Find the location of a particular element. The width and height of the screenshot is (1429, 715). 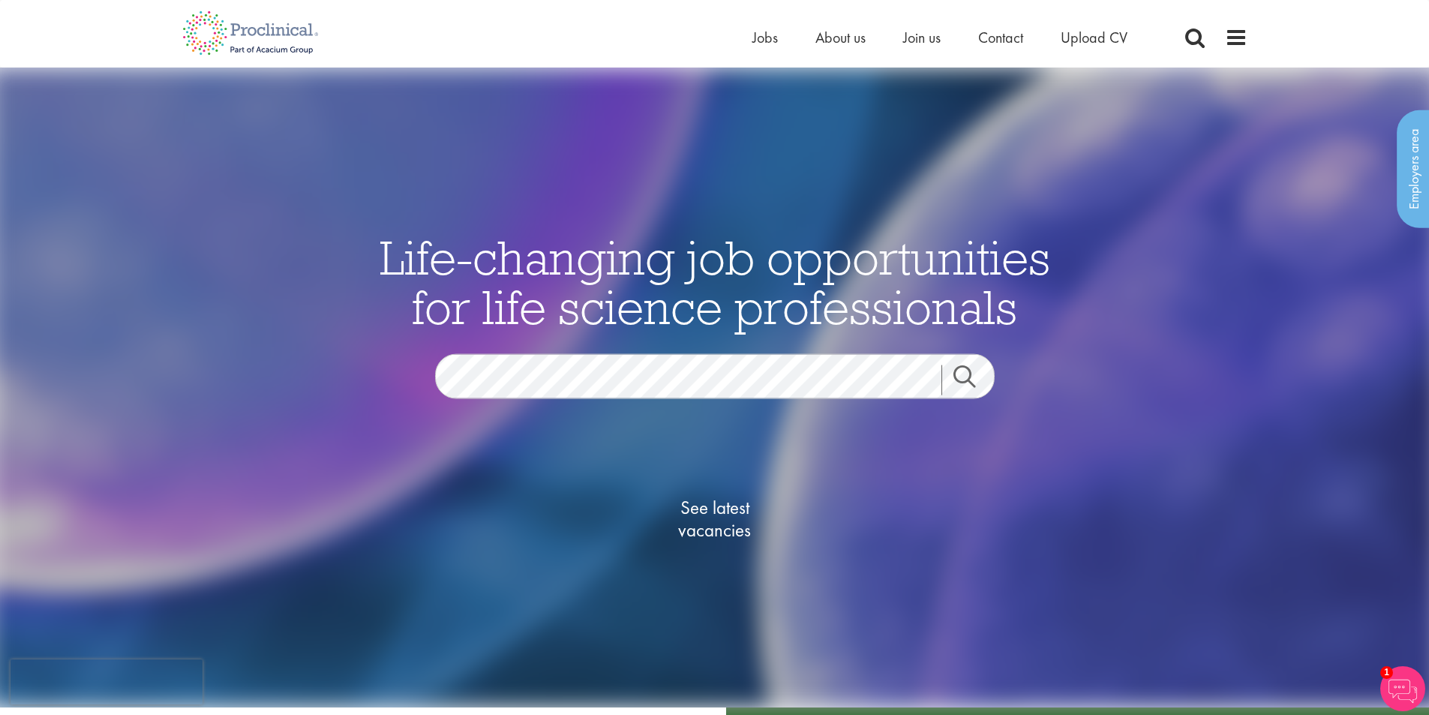

span: Life-changing job opportunities for life science professionals is located at coordinates (715, 282).